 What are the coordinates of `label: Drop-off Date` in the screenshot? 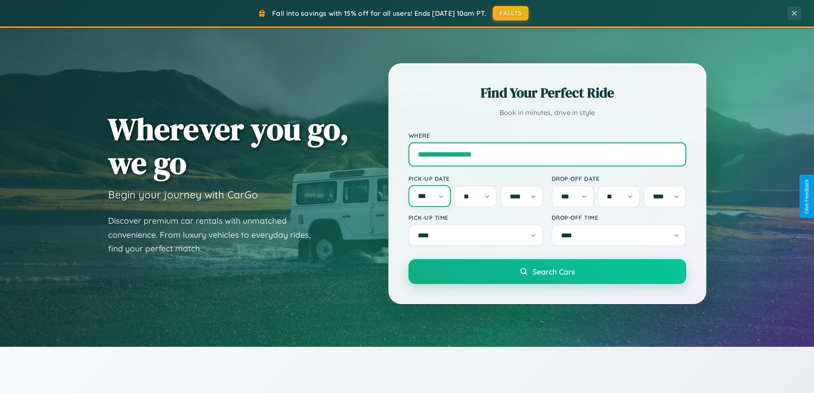 It's located at (619, 178).